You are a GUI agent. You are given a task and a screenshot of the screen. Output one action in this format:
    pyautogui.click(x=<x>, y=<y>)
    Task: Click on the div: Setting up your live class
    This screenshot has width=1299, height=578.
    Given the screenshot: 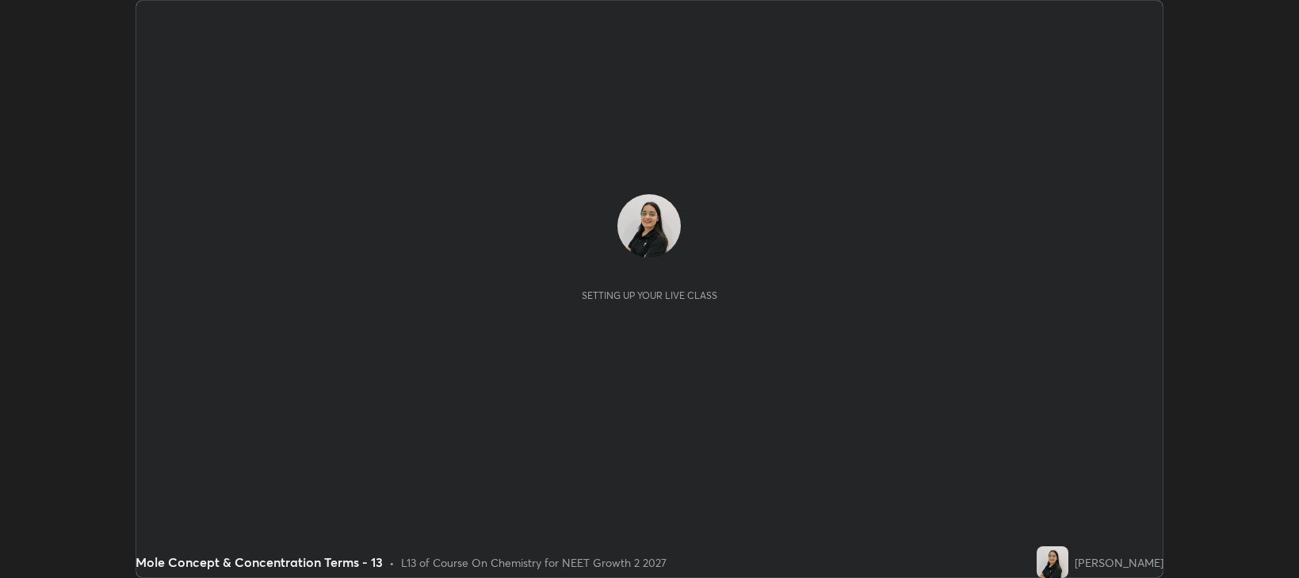 What is the action you would take?
    pyautogui.click(x=649, y=295)
    